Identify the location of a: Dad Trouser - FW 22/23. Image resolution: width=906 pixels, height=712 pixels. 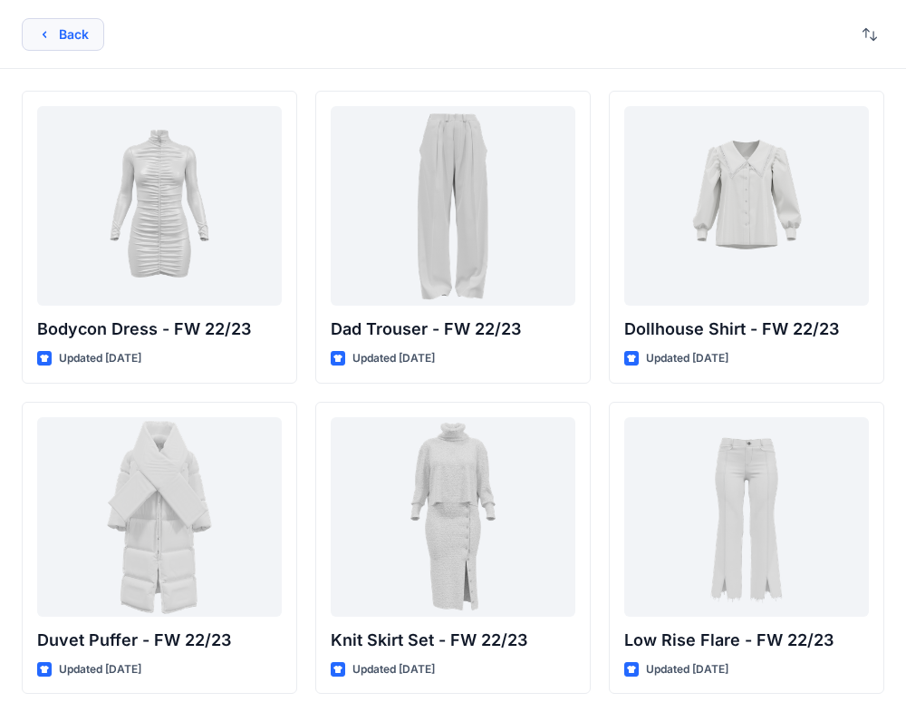
(453, 206).